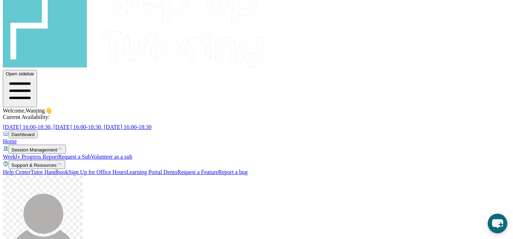 The image size is (513, 239). I want to click on button: chat-button, so click(498, 223).